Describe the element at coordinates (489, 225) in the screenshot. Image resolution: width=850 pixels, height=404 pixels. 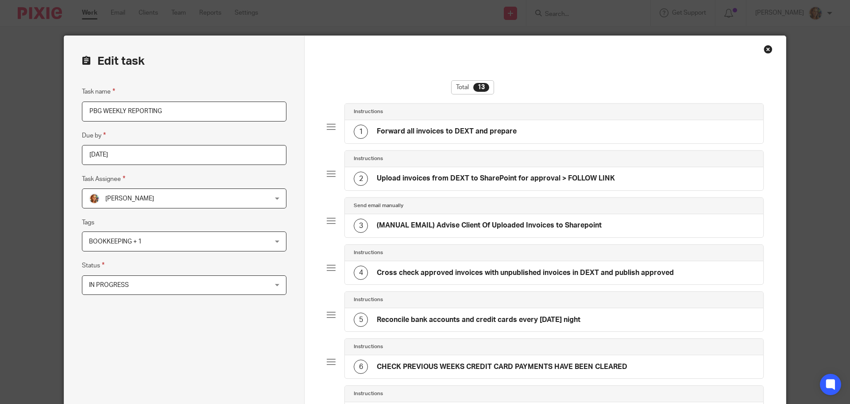
I see `h4: (MANUAL EMAIL) Advise Client Of Uploaded Invoices to Sharepoint` at that location.